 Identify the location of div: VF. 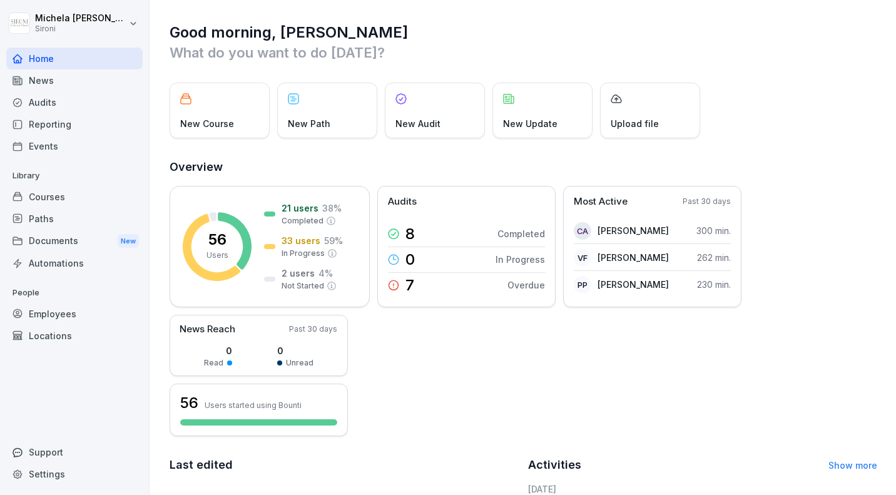
(583, 258).